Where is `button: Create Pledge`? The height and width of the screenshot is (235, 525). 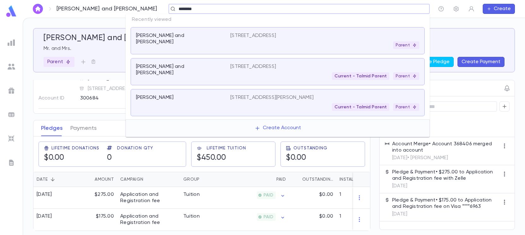 button: Create Pledge is located at coordinates (432, 62).